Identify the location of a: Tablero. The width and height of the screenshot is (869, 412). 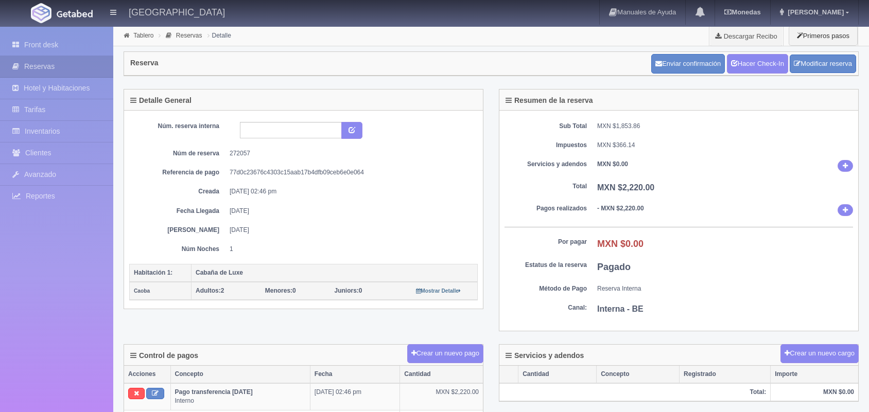
(143, 36).